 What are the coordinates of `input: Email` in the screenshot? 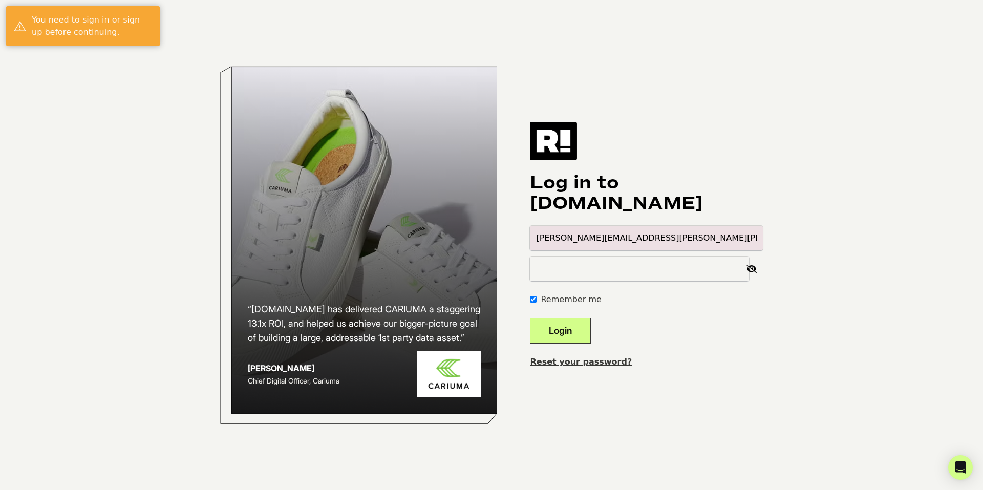 It's located at (646, 238).